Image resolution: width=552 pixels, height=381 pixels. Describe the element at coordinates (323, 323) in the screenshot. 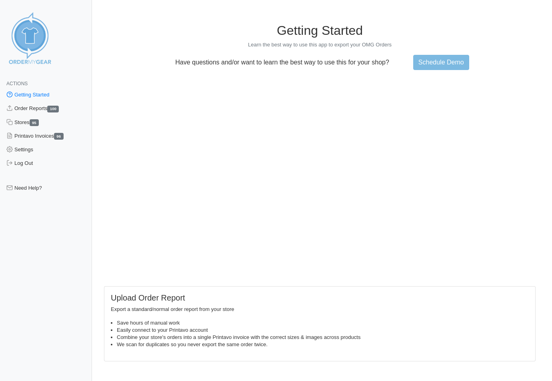

I see `li: Save hours of manual work` at that location.